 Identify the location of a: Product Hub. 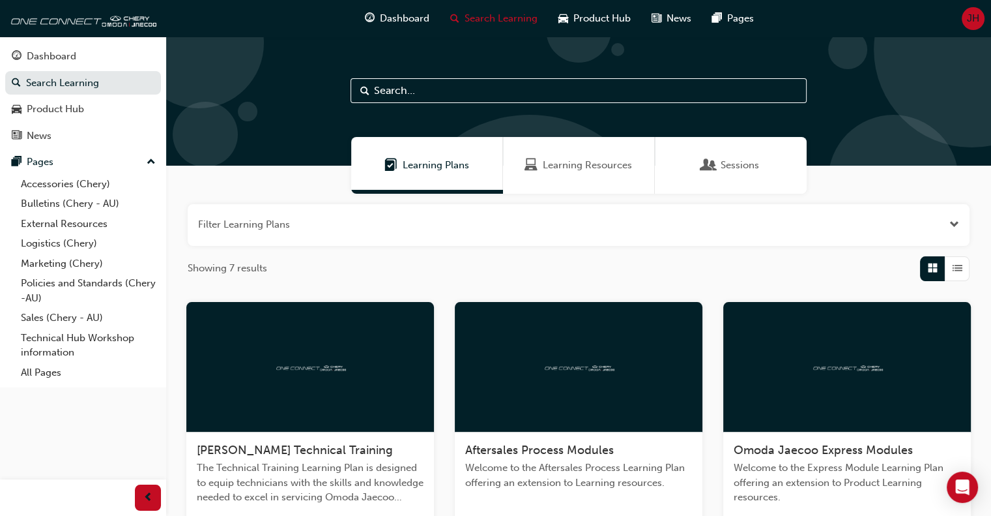
(83, 109).